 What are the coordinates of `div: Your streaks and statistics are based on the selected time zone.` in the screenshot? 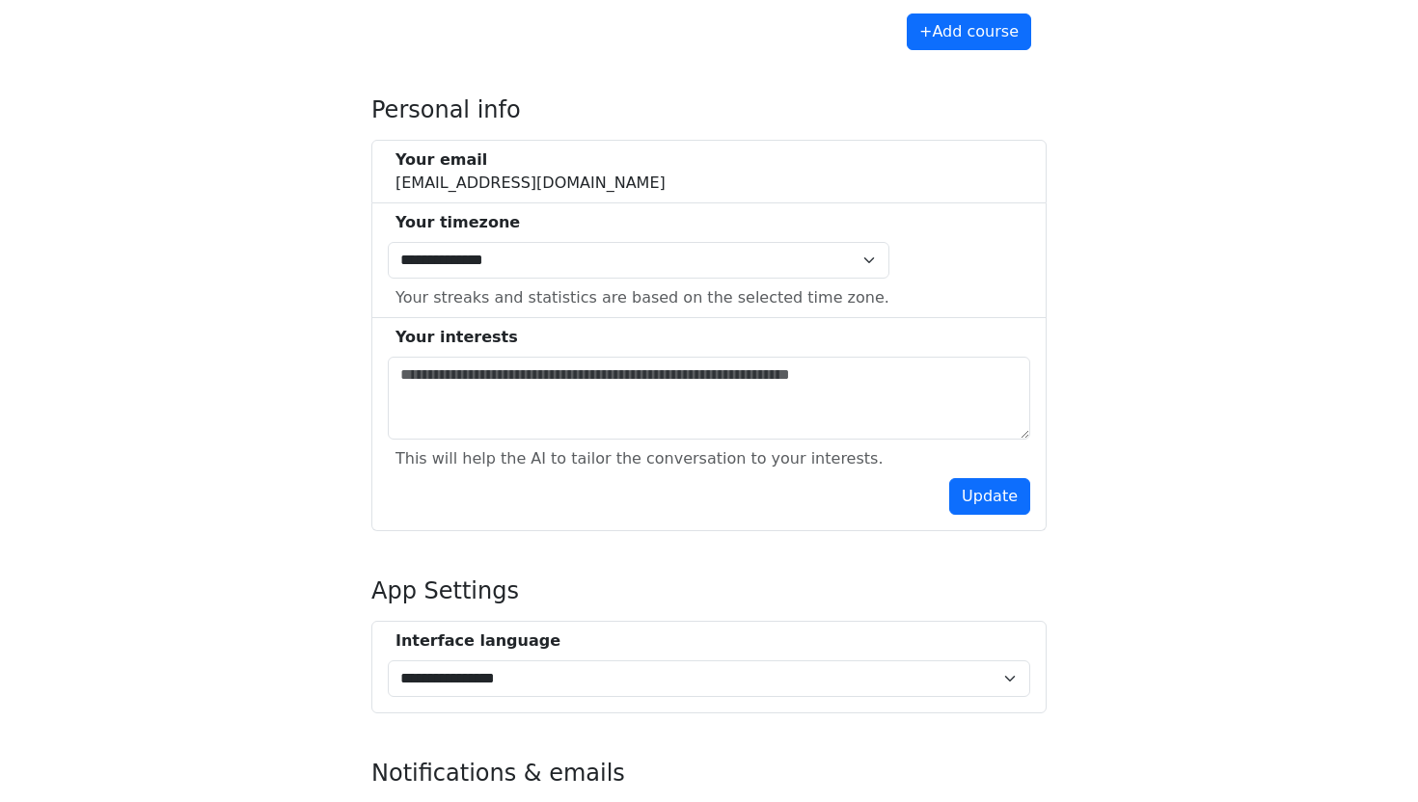 It's located at (642, 298).